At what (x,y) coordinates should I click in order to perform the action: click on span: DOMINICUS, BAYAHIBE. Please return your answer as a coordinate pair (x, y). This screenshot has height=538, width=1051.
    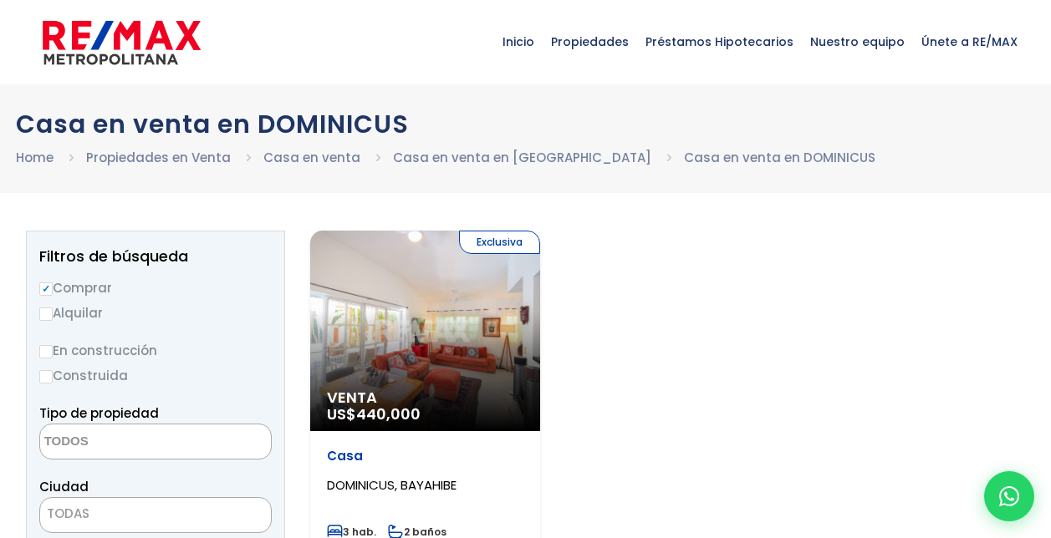
    Looking at the image, I should click on (391, 485).